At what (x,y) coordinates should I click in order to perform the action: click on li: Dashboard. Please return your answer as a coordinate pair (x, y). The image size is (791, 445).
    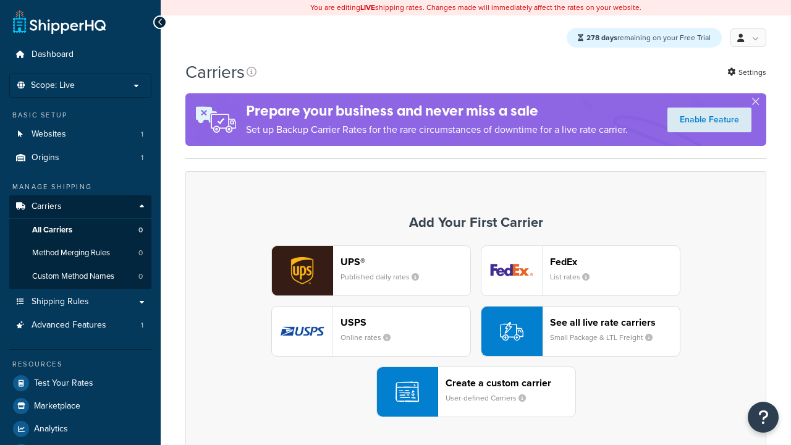
    Looking at the image, I should click on (80, 54).